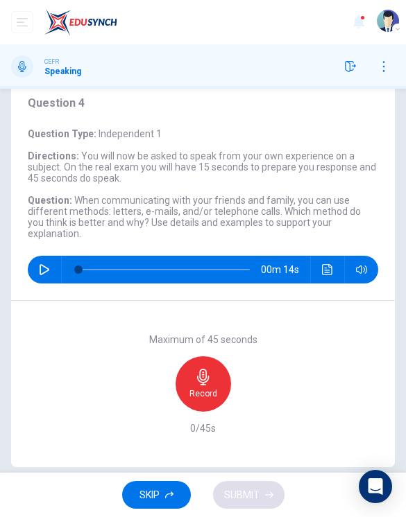  What do you see at coordinates (388, 21) in the screenshot?
I see `button: Profile picture` at bounding box center [388, 21].